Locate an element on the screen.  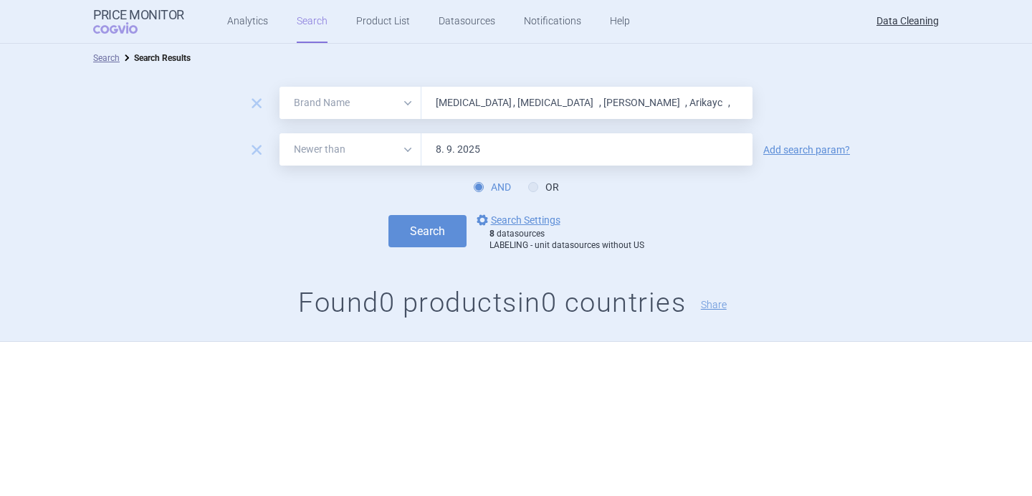
a: Search Settings is located at coordinates (517, 220).